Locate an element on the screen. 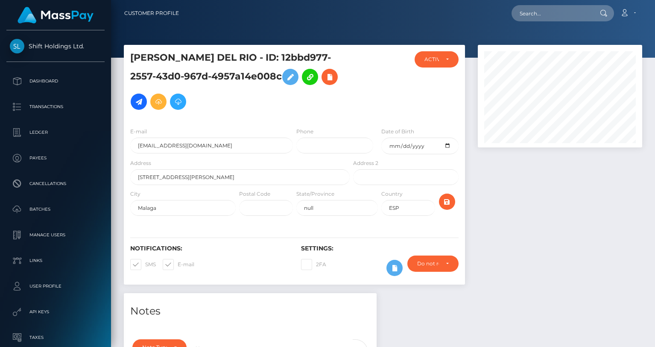 The width and height of the screenshot is (655, 347). p: Transactions is located at coordinates (56, 107).